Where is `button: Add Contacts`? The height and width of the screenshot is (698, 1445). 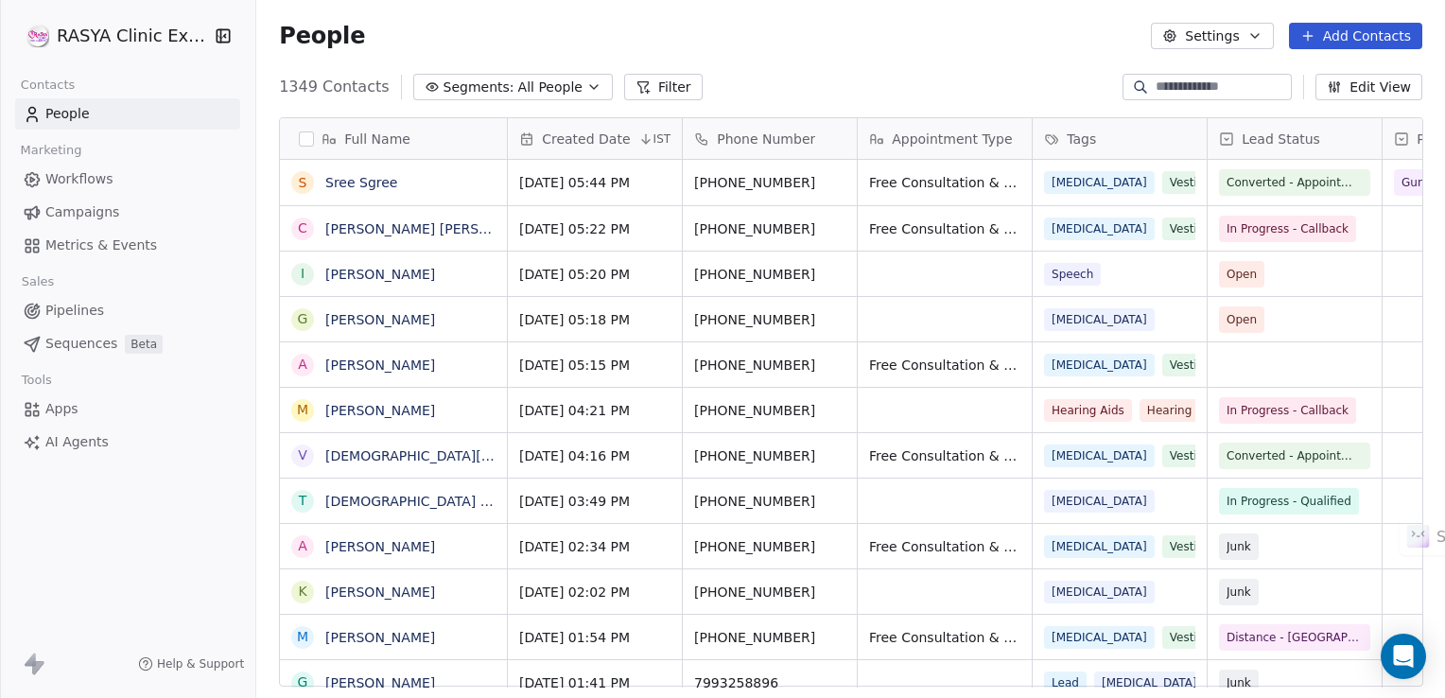
button: Add Contacts is located at coordinates (1355, 36).